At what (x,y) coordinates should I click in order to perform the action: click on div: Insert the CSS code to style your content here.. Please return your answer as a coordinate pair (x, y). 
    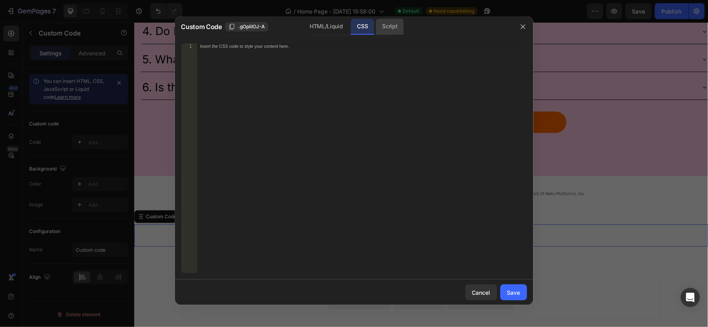
    Looking at the image, I should click on (345, 46).